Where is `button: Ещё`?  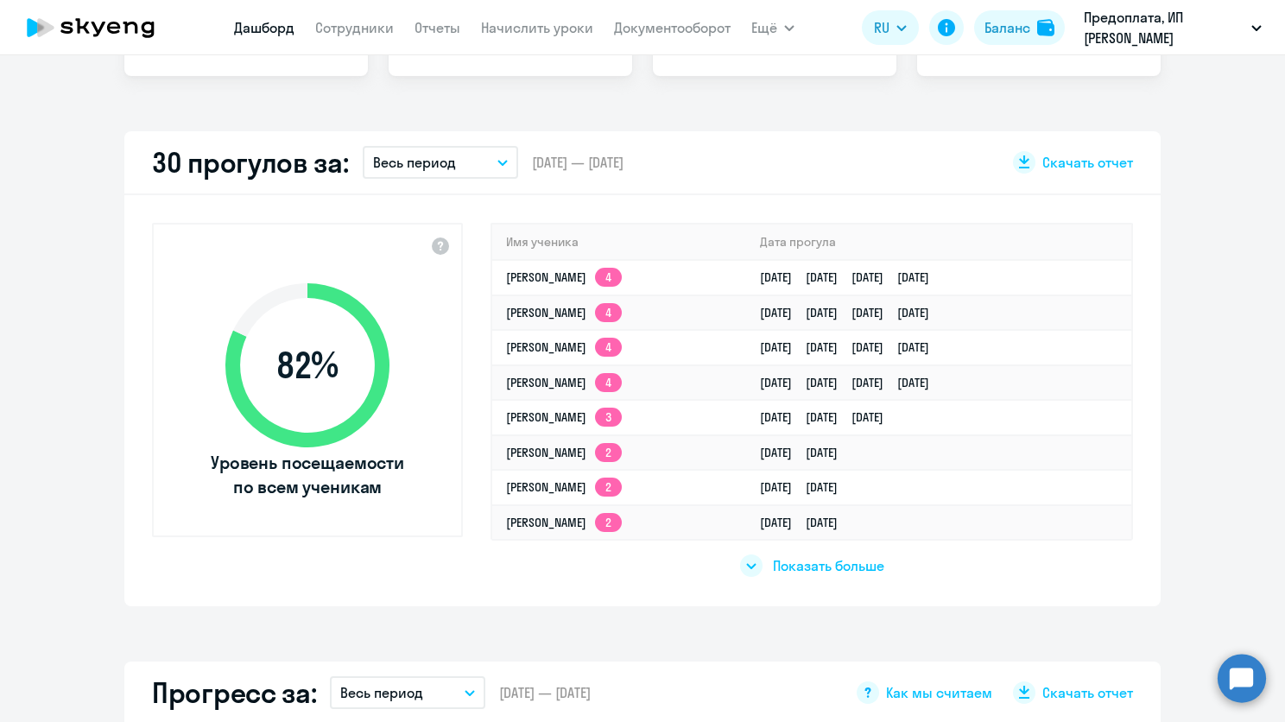
button: Ещё is located at coordinates (773, 28).